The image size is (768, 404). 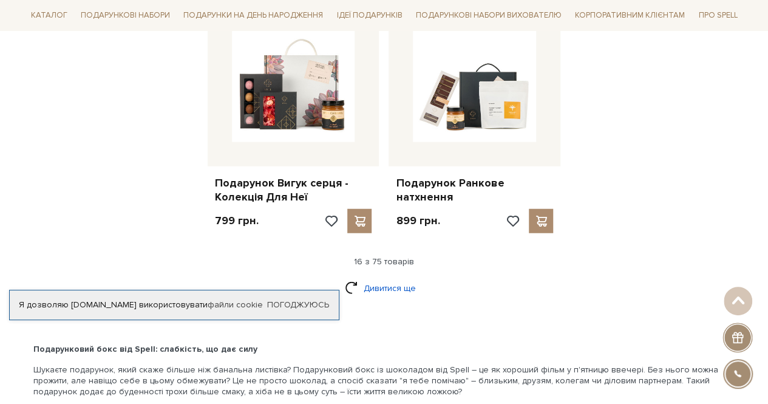 What do you see at coordinates (474, 190) in the screenshot?
I see `a: Подарунок Ранкове натхнення` at bounding box center [474, 190].